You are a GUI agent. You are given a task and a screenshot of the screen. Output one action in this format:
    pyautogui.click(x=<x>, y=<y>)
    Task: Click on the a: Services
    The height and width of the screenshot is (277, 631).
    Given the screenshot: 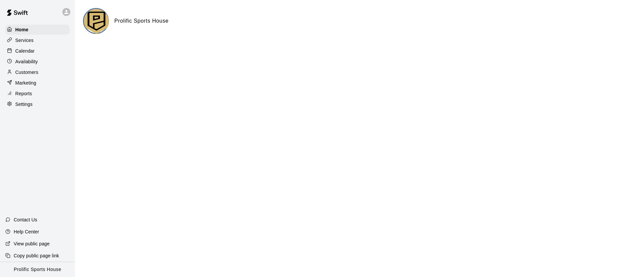 What is the action you would take?
    pyautogui.click(x=37, y=40)
    